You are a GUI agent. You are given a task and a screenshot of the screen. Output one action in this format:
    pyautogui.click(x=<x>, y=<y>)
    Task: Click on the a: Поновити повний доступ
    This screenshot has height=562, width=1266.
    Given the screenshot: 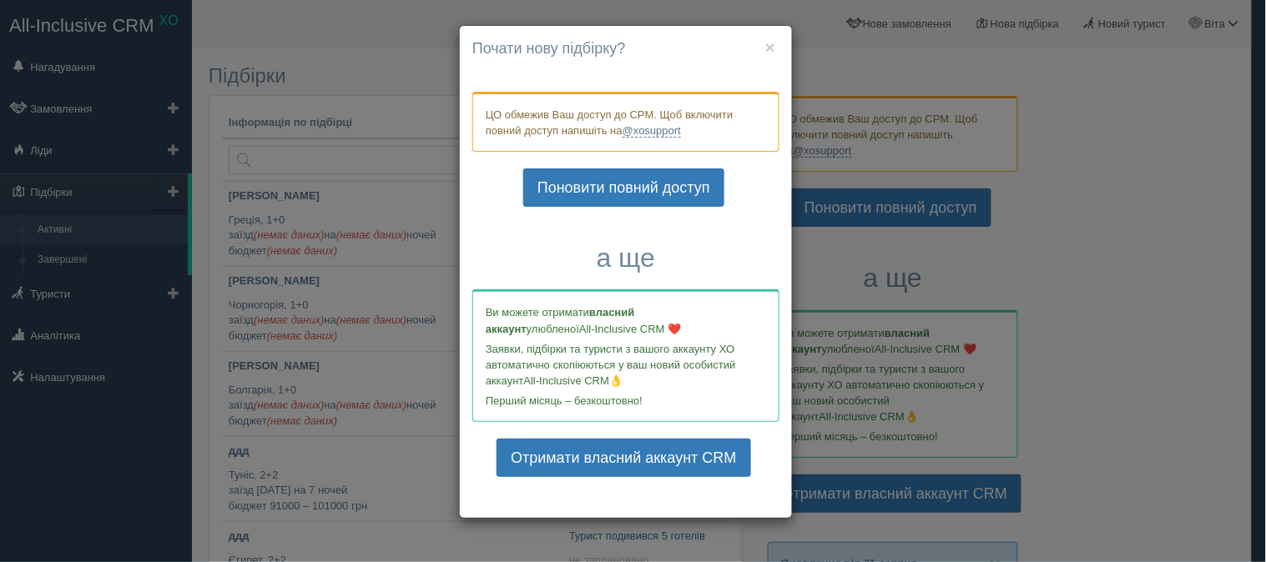 What is the action you would take?
    pyautogui.click(x=623, y=188)
    